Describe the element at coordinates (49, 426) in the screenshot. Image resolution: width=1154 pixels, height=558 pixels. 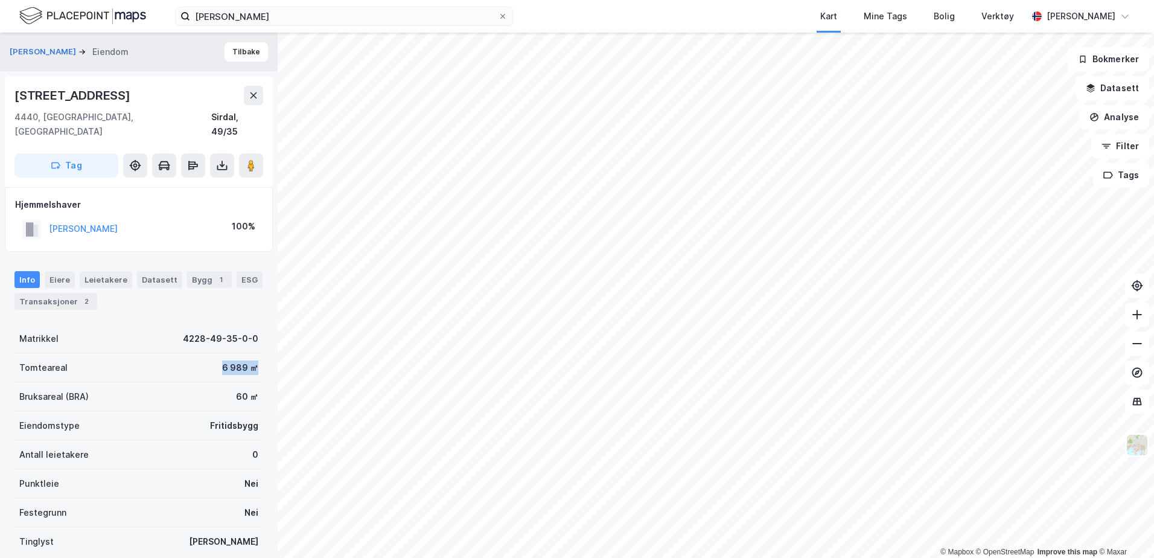
I see `div: Eiendomstype` at that location.